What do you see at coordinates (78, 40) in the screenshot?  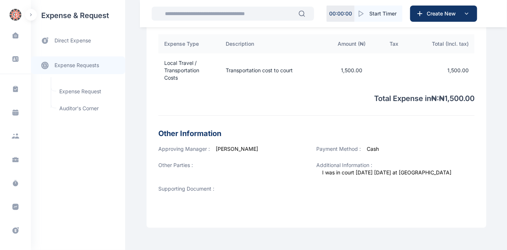 I see `a: direct expense` at bounding box center [78, 40].